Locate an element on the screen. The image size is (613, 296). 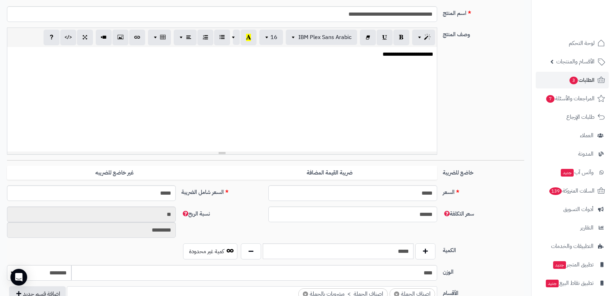
span: الطلبات is located at coordinates (582, 80).